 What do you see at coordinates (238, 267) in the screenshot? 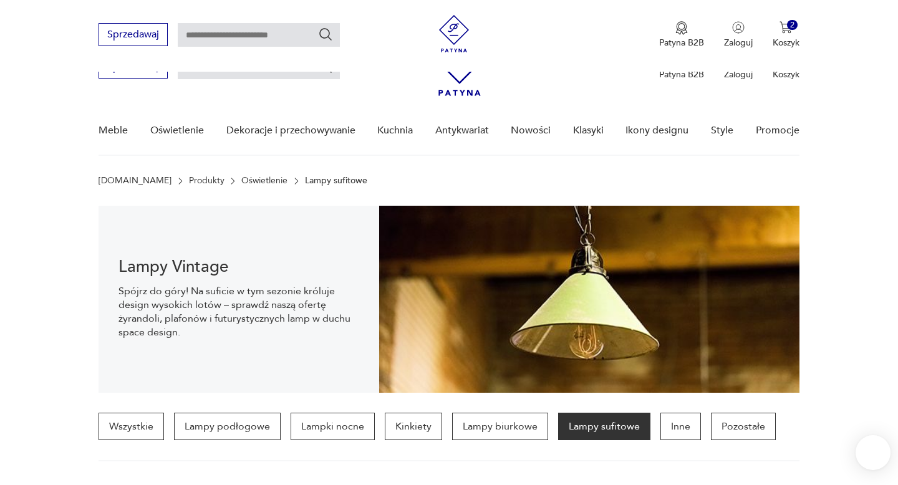
I see `h1: Lampy Vintage` at bounding box center [238, 267].